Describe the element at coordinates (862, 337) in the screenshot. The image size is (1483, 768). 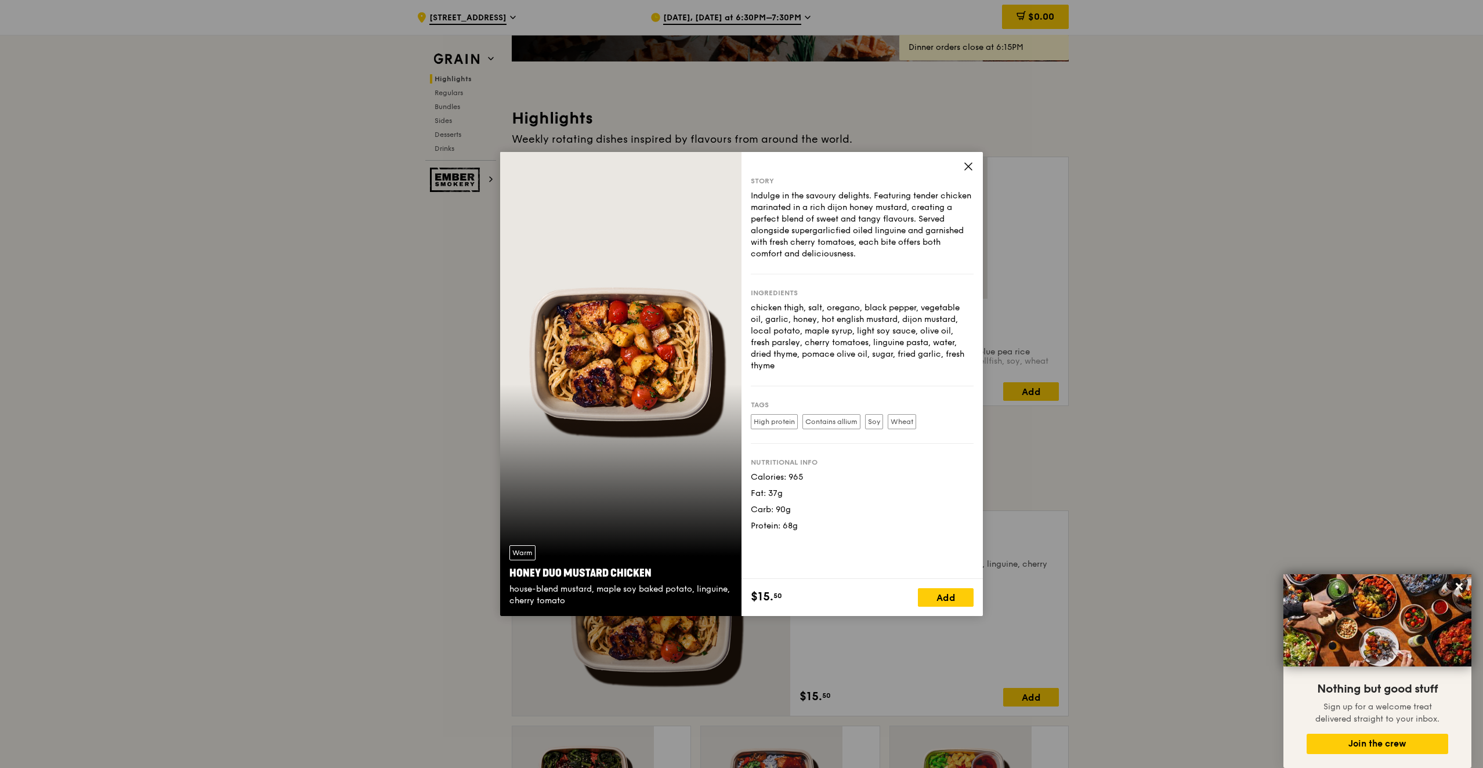
I see `div: chicken thigh, salt, oregano, black pepper, vegetable oil, garlic, honey, hot english mustard, di...` at that location.